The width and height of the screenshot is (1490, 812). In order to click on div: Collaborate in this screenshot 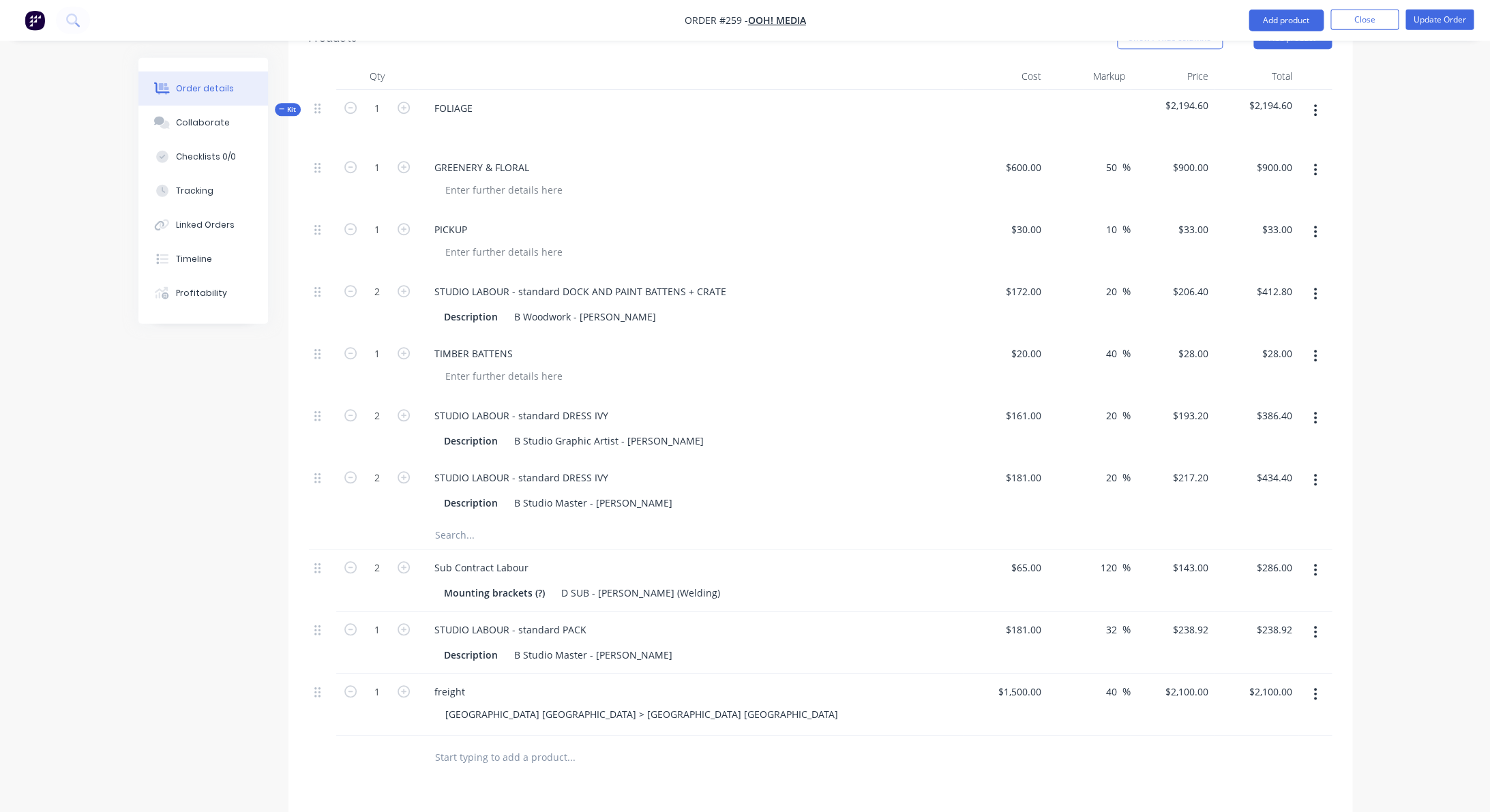, I will do `click(203, 123)`.